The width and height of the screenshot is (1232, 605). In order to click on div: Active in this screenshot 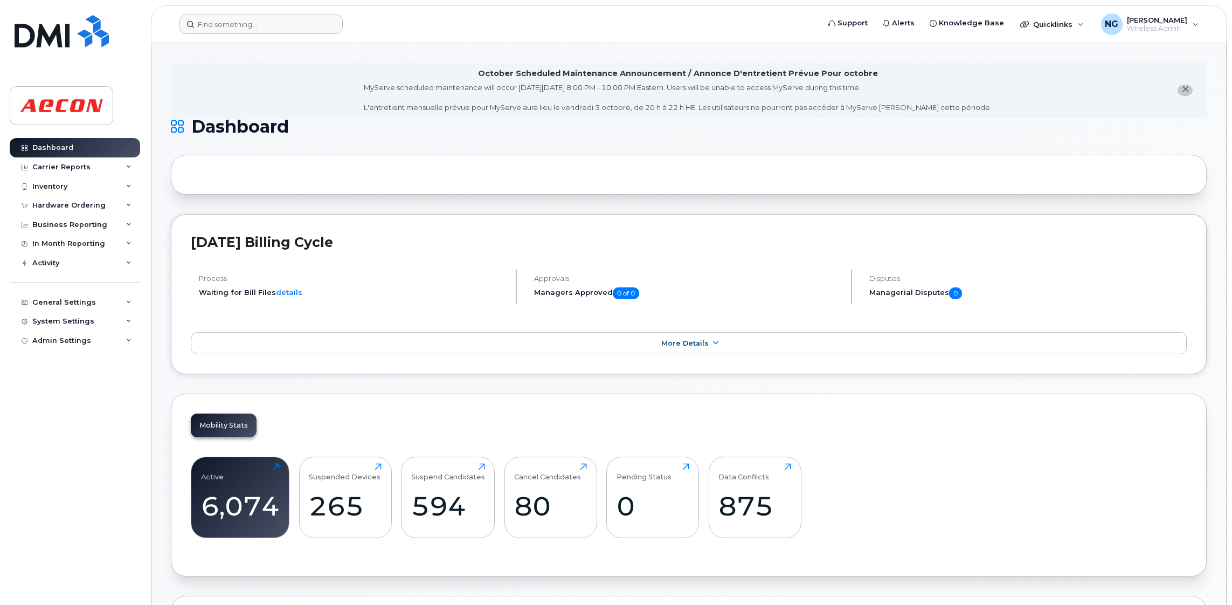, I will do `click(212, 472)`.